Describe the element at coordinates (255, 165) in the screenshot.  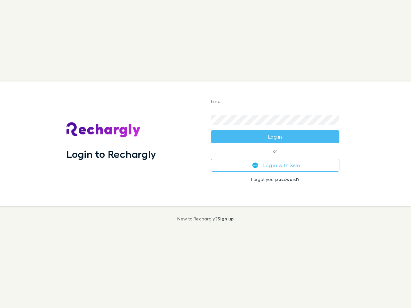
I see `img: Xero's logo` at that location.